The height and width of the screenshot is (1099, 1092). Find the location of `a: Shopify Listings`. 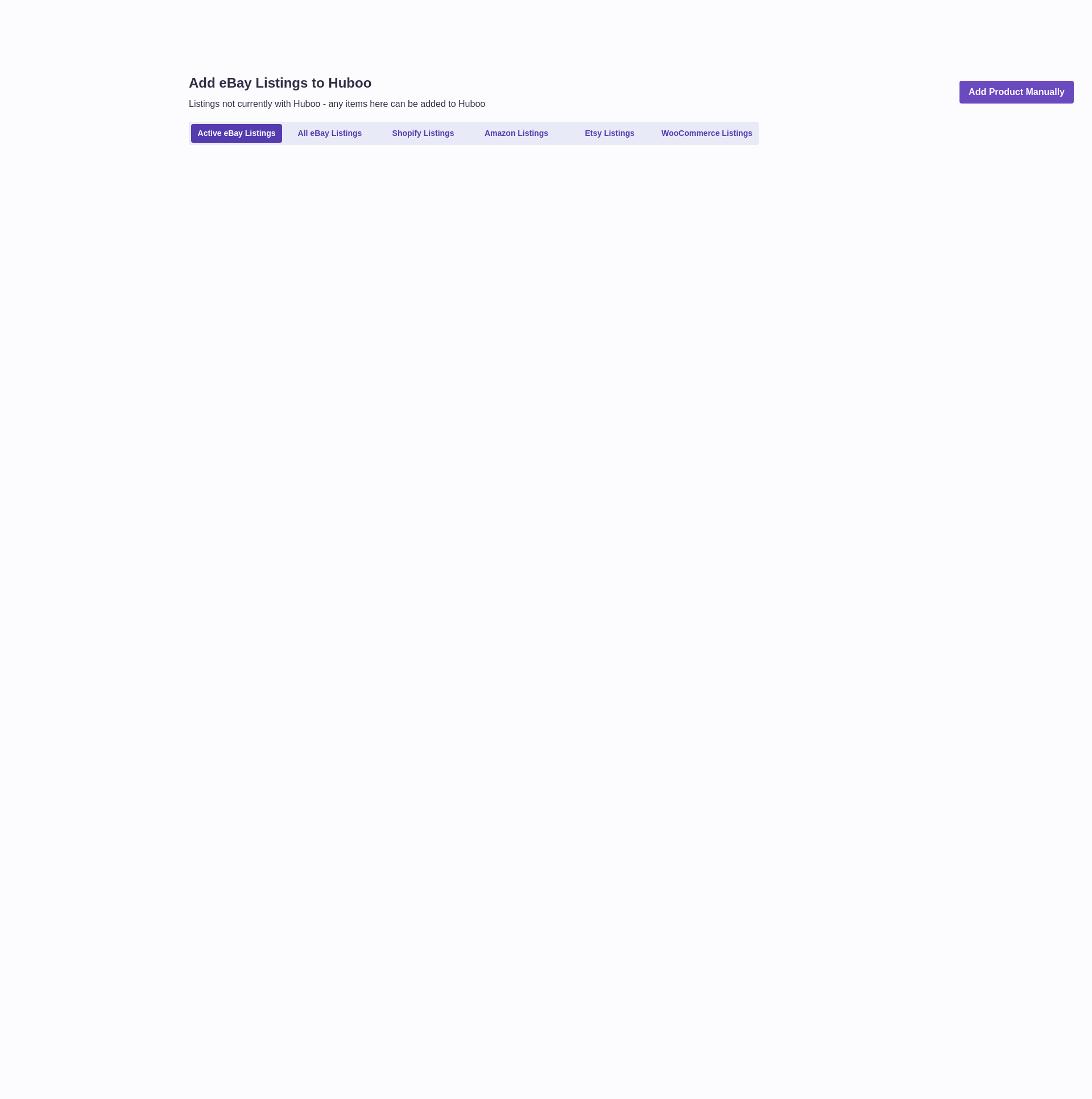

a: Shopify Listings is located at coordinates (423, 133).